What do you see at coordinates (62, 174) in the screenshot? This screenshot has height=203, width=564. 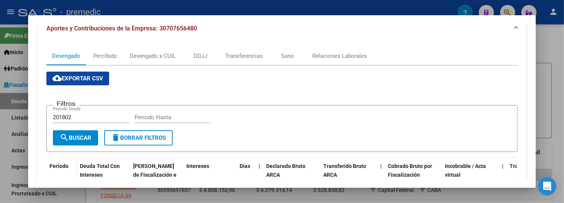 I see `datatable-header-cell: Período` at bounding box center [62, 174].